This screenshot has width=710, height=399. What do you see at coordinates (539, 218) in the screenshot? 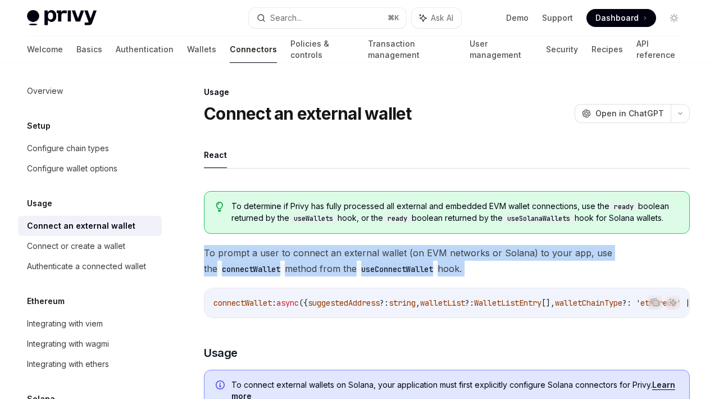
I see `code: useSolanaWallets` at bounding box center [539, 218].